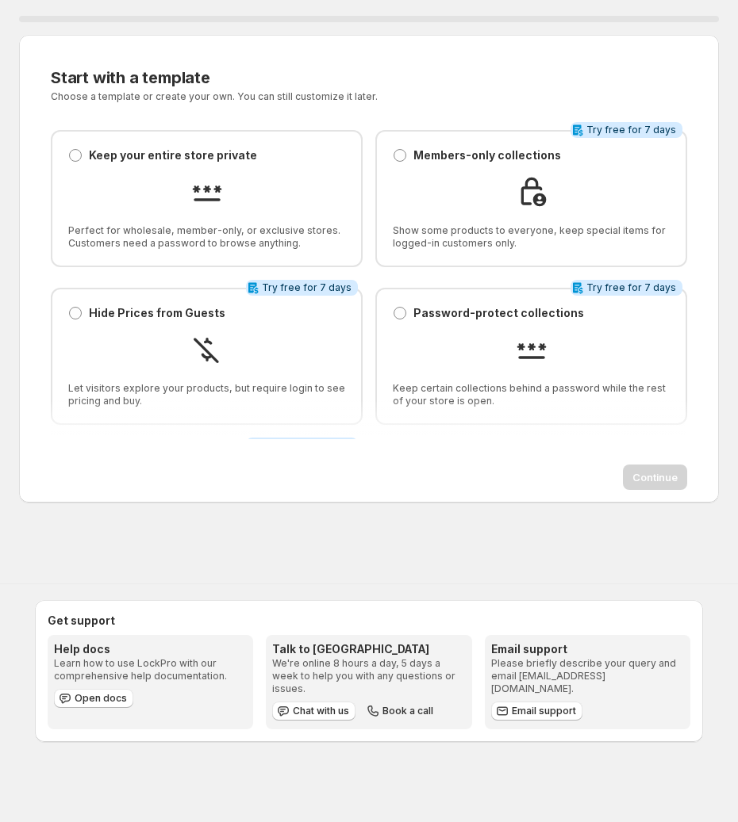 The width and height of the screenshot is (738, 822). Describe the element at coordinates (487, 155) in the screenshot. I see `p: Members-only collections` at that location.